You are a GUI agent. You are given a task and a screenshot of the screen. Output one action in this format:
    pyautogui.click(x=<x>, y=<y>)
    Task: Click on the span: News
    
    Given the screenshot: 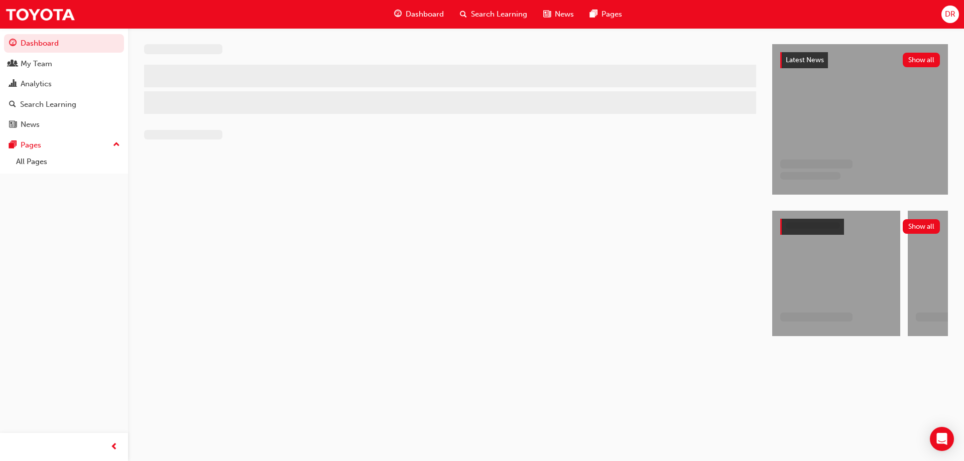 What is the action you would take?
    pyautogui.click(x=564, y=14)
    